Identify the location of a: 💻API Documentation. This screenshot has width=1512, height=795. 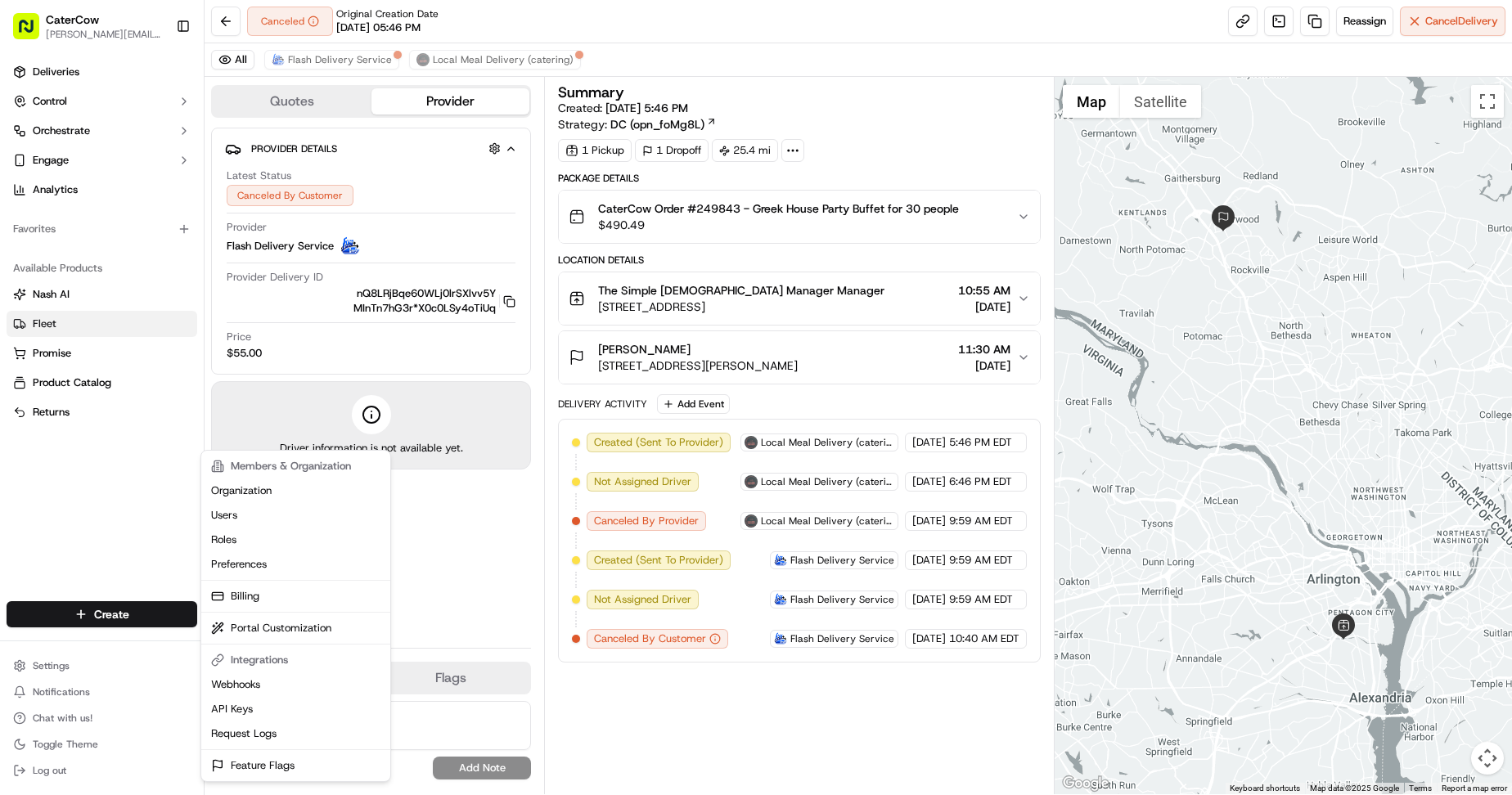
(200, 374).